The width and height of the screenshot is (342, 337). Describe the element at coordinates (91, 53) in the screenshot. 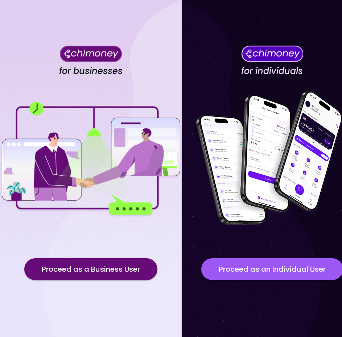

I see `img: Chimoney for businesses` at that location.